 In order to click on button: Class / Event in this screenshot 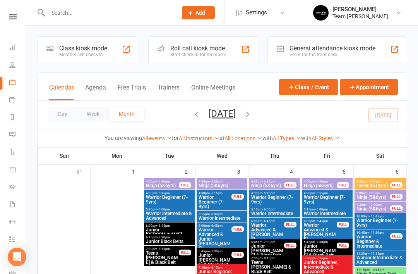, I will do `click(309, 87)`.